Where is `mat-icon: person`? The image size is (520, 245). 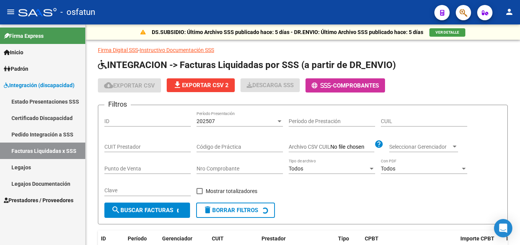
mat-icon: person is located at coordinates (510, 12).